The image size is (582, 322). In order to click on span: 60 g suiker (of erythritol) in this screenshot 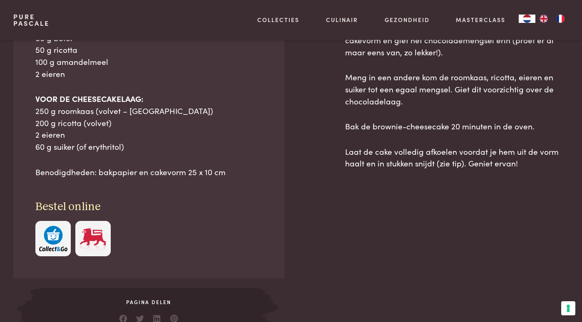, I will do `click(79, 146)`.